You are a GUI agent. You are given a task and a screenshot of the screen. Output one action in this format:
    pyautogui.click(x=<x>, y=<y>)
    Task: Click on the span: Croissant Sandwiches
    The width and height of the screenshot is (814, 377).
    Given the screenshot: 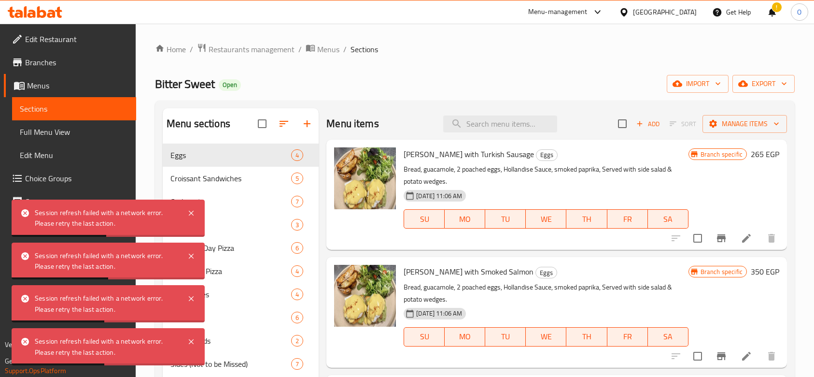 What is the action you would take?
    pyautogui.click(x=231, y=178)
    